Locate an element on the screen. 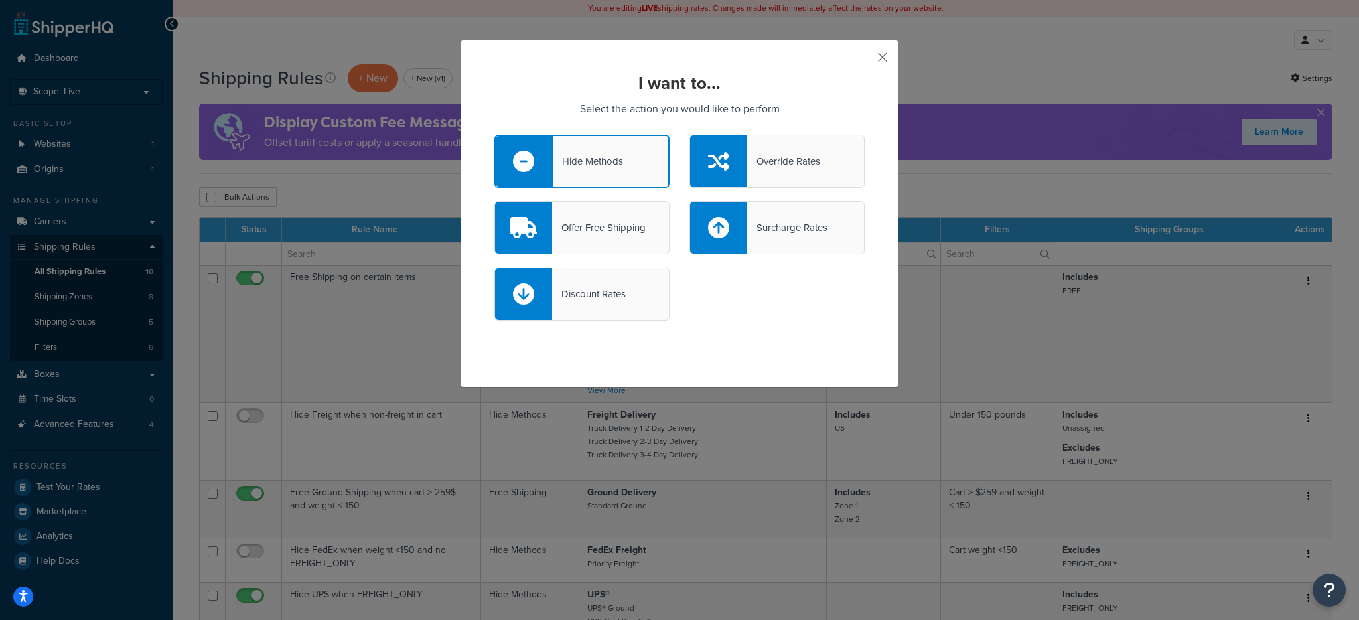 The width and height of the screenshot is (1359, 620). div: Surcharge Rates is located at coordinates (787, 228).